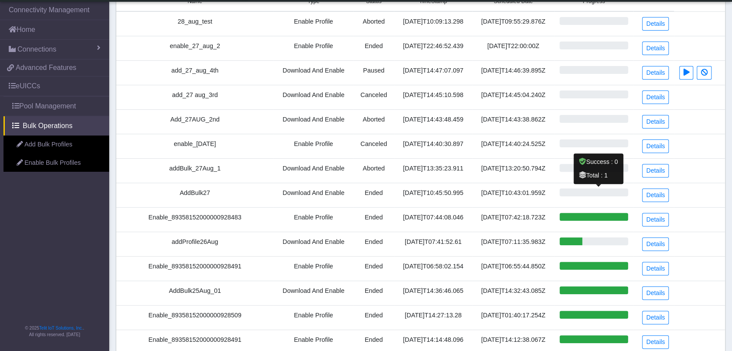 This screenshot has height=351, width=732. I want to click on a: Bulk Operations, so click(56, 126).